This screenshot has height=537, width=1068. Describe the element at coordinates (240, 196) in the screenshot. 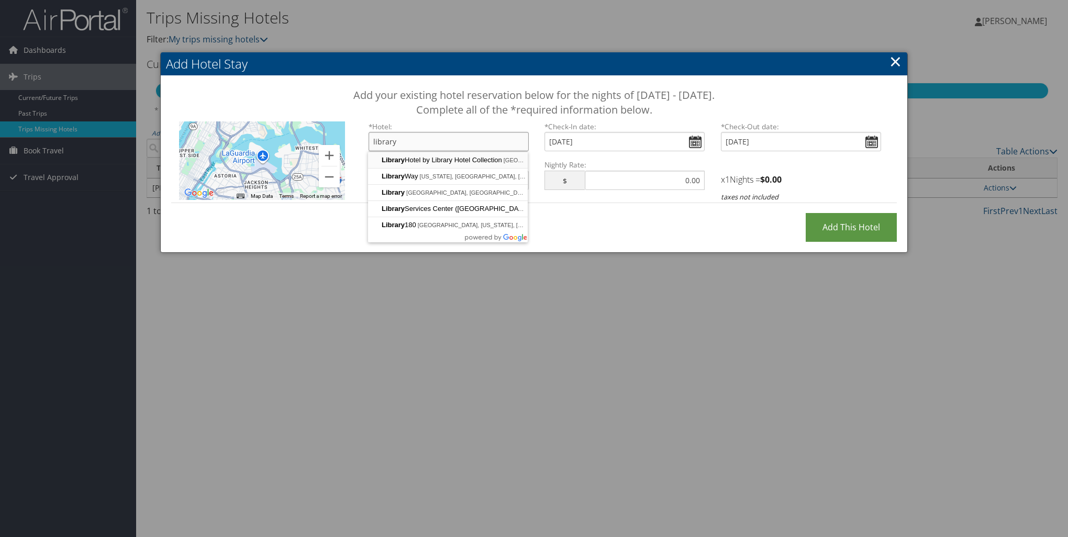

I see `button: Keyboard shortcuts` at that location.